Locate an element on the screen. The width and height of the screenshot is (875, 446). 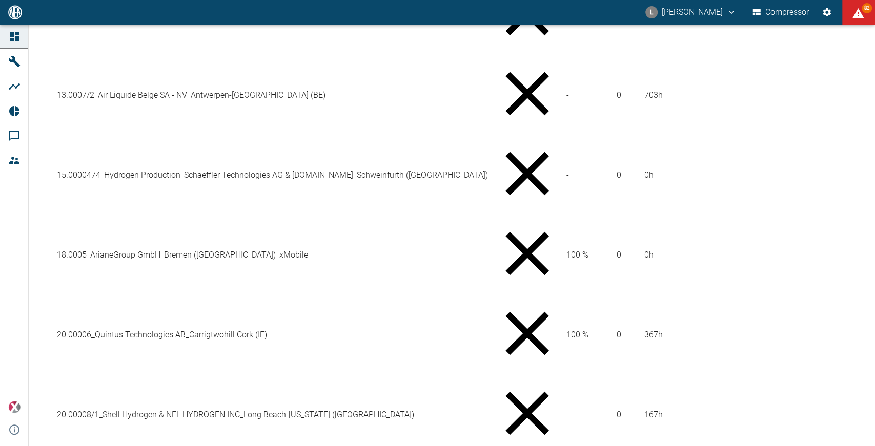
button: luca.corigliano@neuman-esser.com is located at coordinates (690, 12).